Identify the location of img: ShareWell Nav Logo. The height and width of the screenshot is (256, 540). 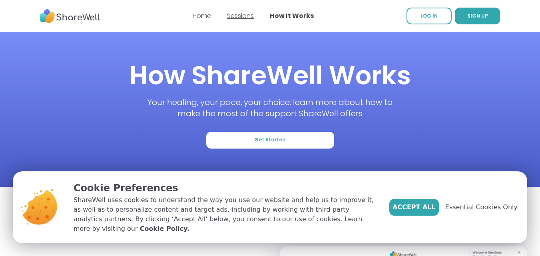
(70, 16).